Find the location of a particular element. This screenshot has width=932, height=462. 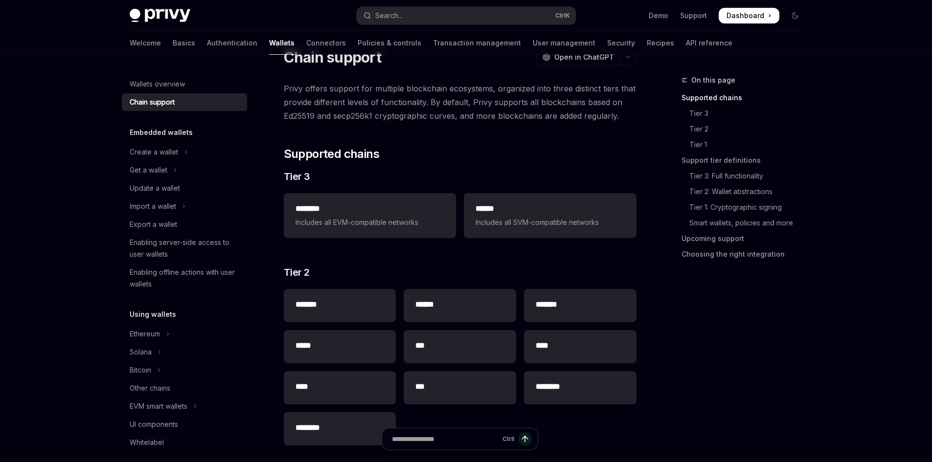

div: Bitcoin is located at coordinates (140, 370).